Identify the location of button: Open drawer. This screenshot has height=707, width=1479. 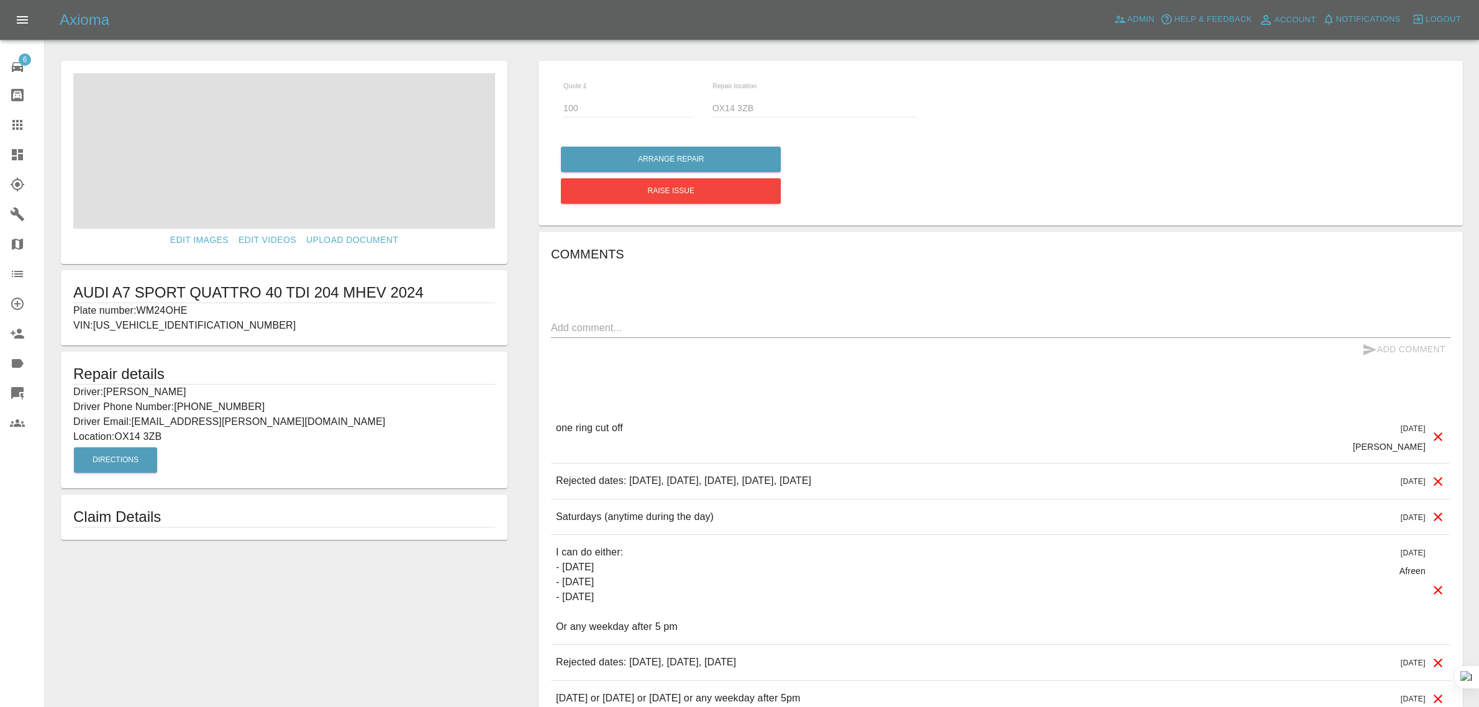
(22, 20).